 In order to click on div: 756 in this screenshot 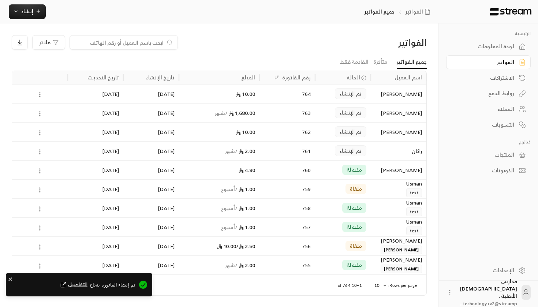, I will do `click(287, 246)`.